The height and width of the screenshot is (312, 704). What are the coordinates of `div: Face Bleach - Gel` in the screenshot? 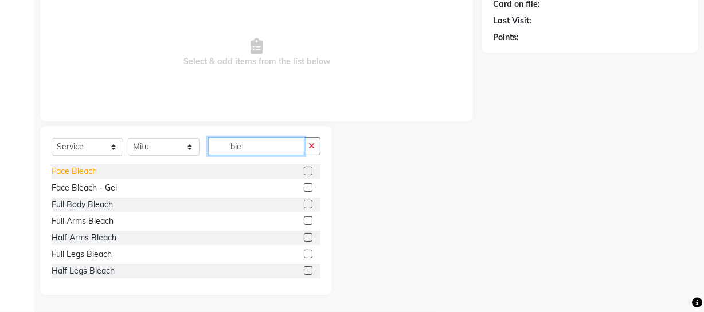 It's located at (84, 188).